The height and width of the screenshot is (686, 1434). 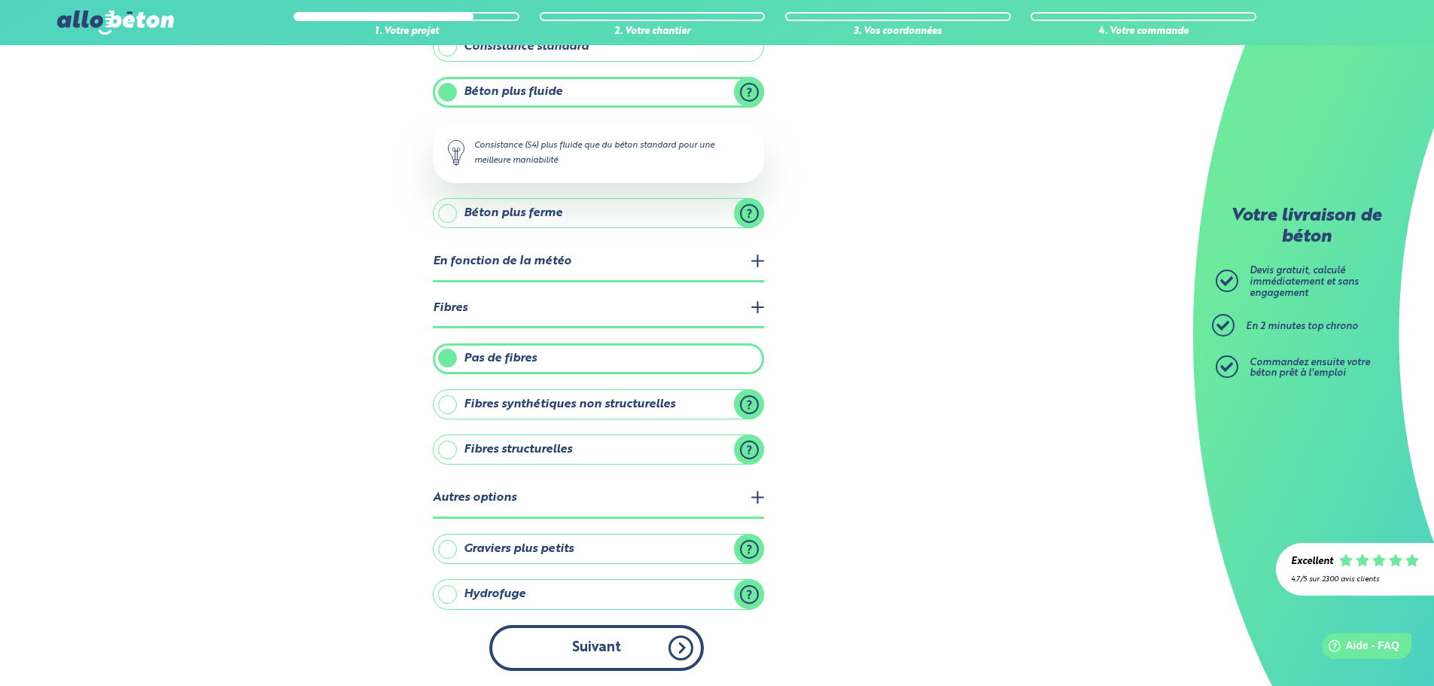 What do you see at coordinates (406, 32) in the screenshot?
I see `div: 1. Votre projet` at bounding box center [406, 32].